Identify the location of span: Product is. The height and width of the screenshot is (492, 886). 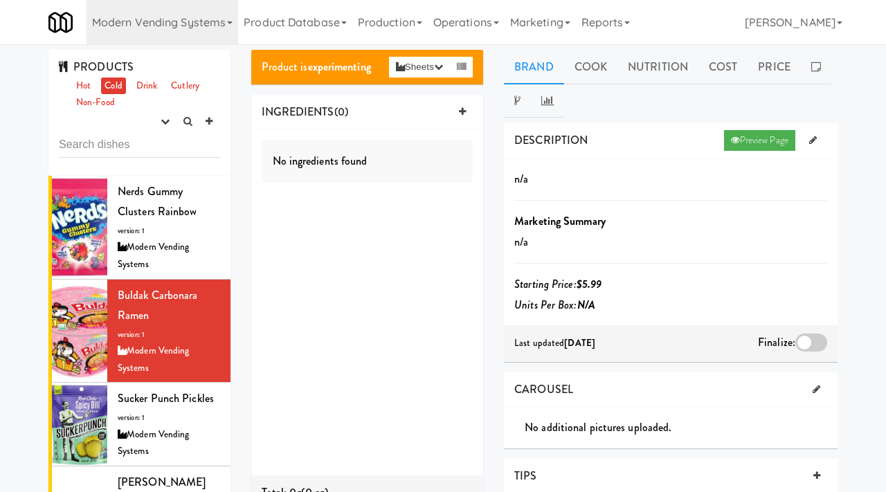
(316, 66).